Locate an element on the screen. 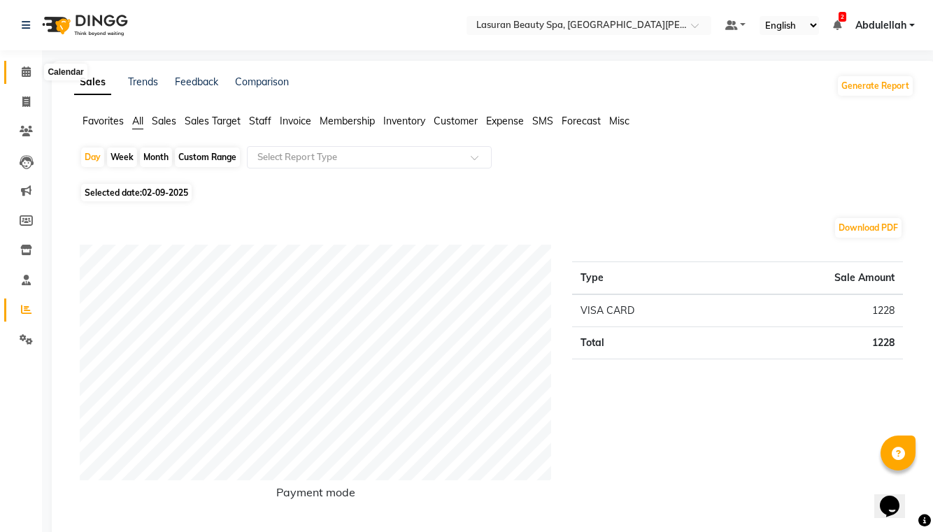 The image size is (933, 532). span: Inventory is located at coordinates (404, 121).